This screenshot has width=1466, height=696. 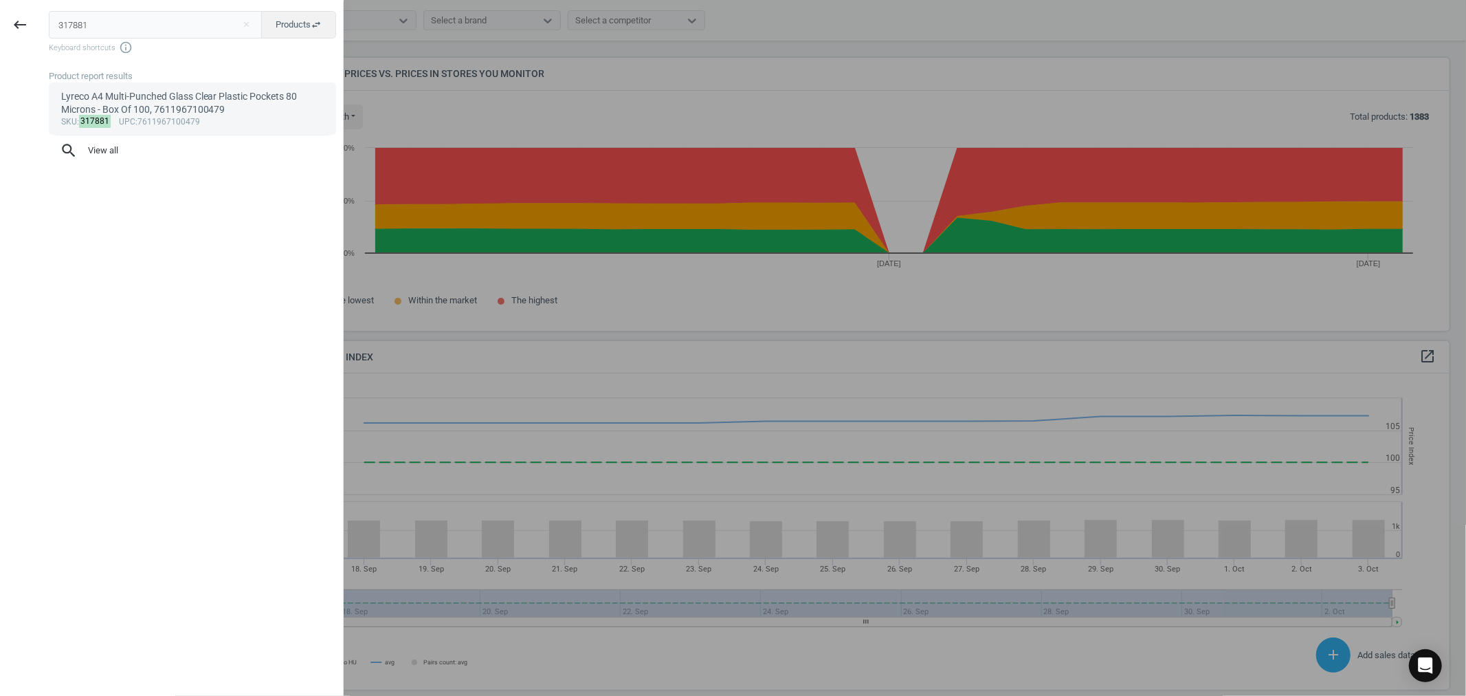 I want to click on i: info_outline, so click(x=126, y=47).